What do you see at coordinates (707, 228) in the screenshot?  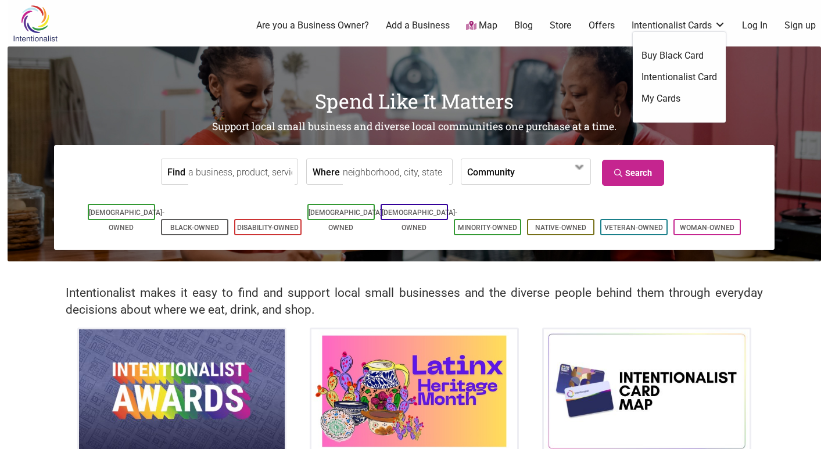 I see `a: Woman-Owned` at bounding box center [707, 228].